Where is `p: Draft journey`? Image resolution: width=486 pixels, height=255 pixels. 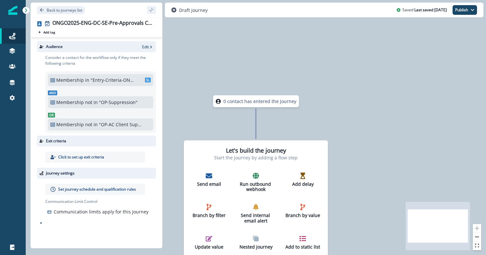
p: Draft journey is located at coordinates (193, 10).